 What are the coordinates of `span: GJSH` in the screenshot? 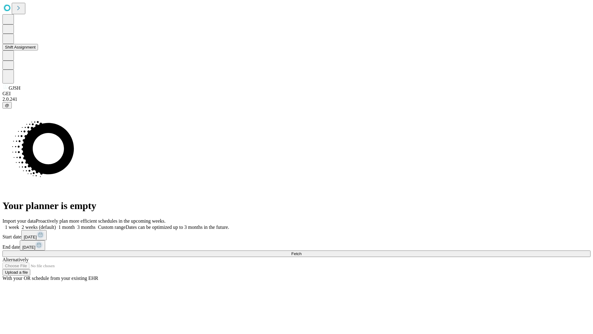 It's located at (15, 88).